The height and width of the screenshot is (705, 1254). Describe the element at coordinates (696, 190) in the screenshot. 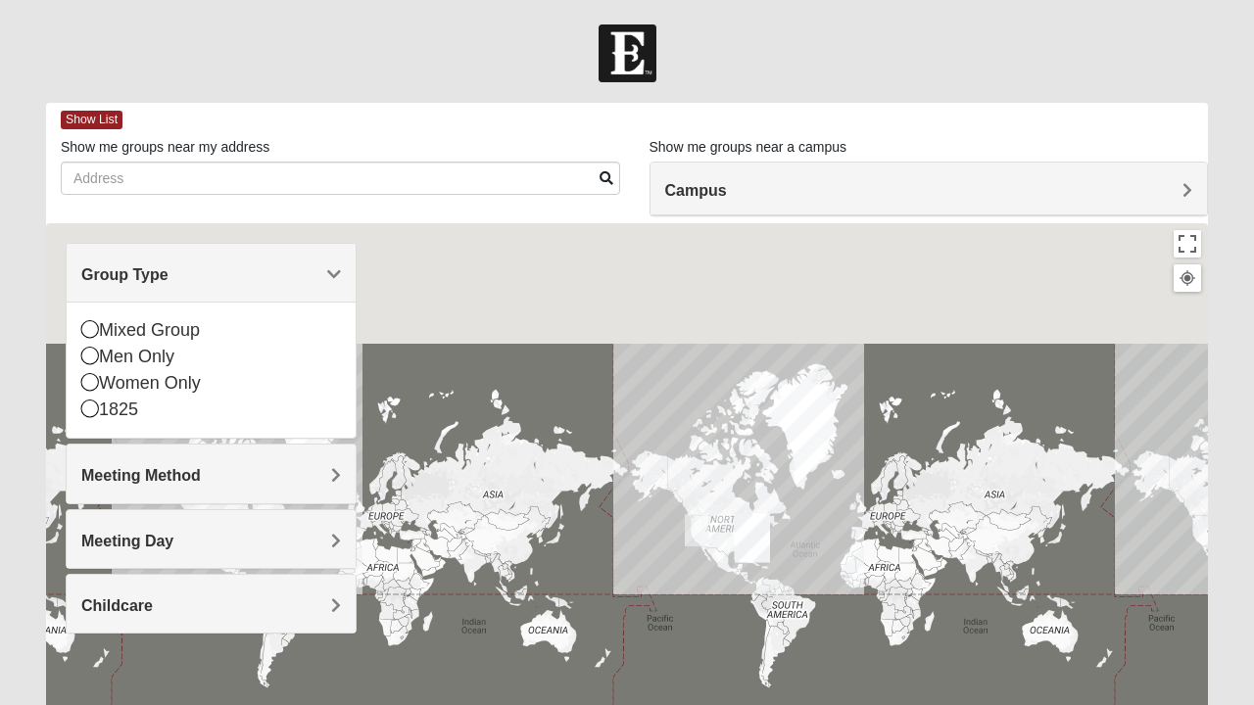

I see `span: Campus` at that location.